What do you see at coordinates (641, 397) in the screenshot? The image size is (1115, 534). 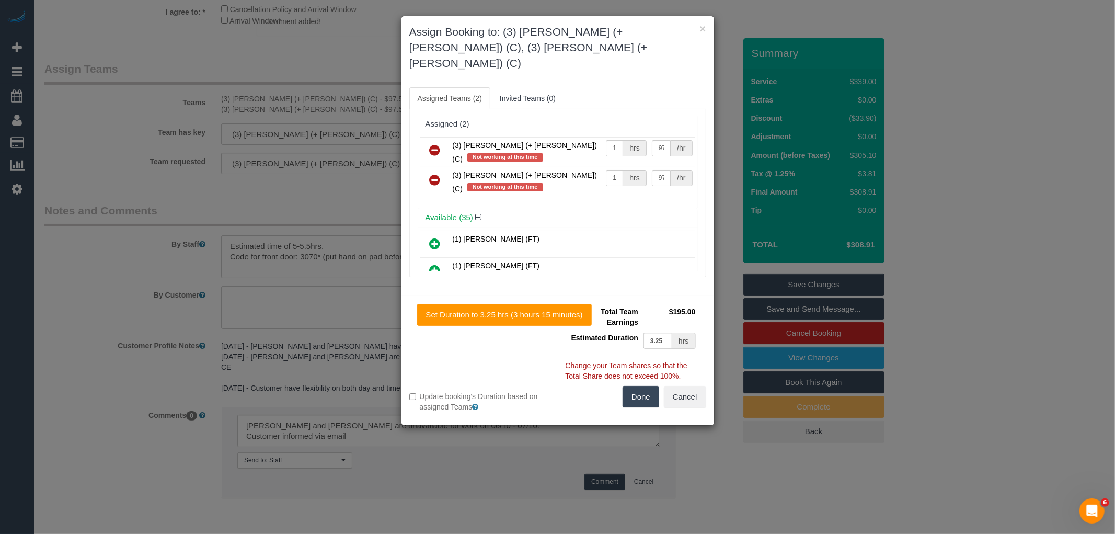 I see `button: Done` at bounding box center [641, 397].